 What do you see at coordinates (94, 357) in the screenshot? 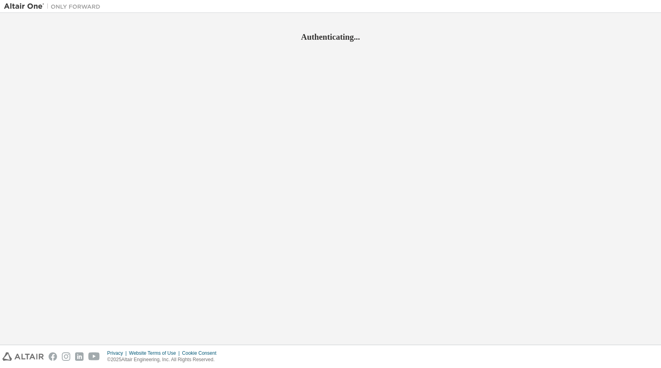
I see `img: youtube.svg` at bounding box center [94, 357].